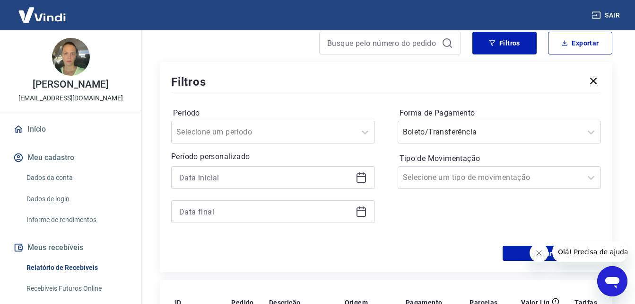 Image resolution: width=635 pixels, height=304 pixels. What do you see at coordinates (273, 113) in the screenshot?
I see `label: Período` at bounding box center [273, 113].